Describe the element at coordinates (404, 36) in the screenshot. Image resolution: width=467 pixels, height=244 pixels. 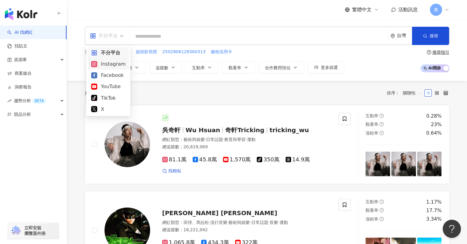
I see `div: 台灣` at that location.